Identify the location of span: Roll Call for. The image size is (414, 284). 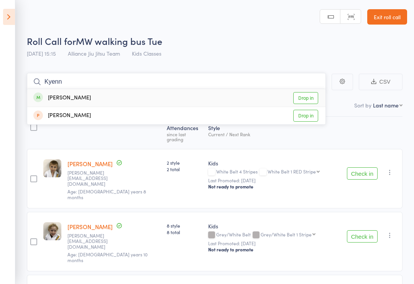
(51, 41).